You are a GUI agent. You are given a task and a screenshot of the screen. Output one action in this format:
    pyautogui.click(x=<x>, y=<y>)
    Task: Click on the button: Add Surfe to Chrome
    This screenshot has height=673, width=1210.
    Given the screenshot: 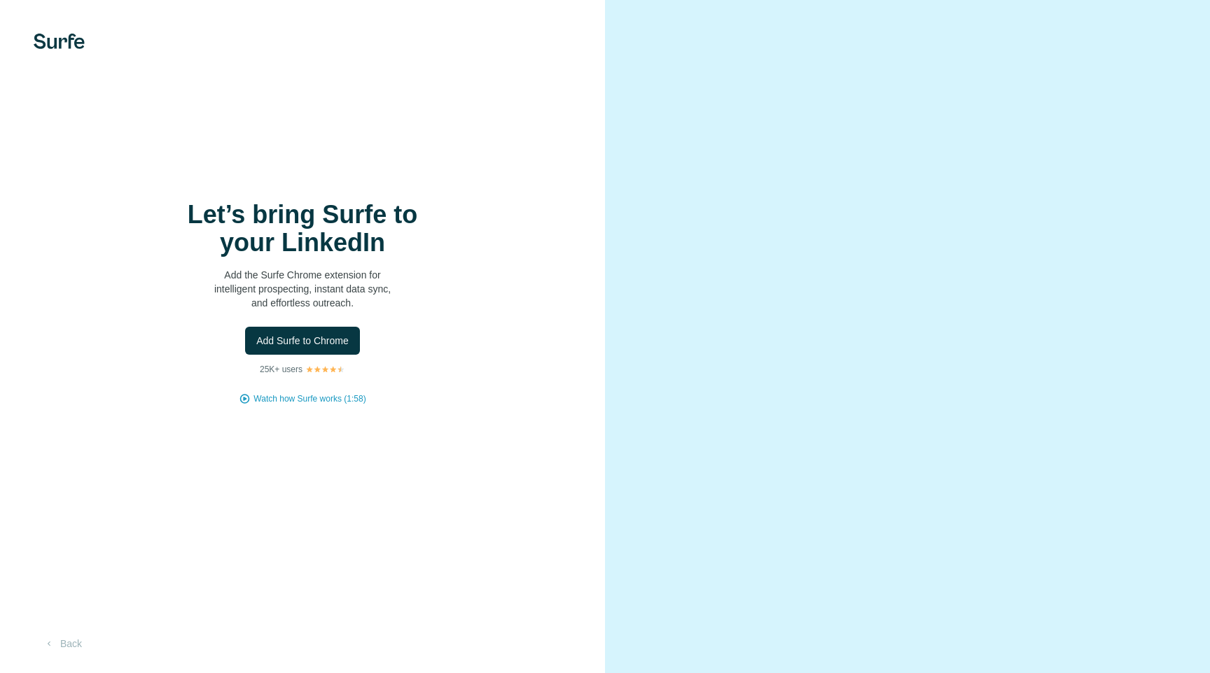 What is the action you would take?
    pyautogui.click(x=302, y=341)
    